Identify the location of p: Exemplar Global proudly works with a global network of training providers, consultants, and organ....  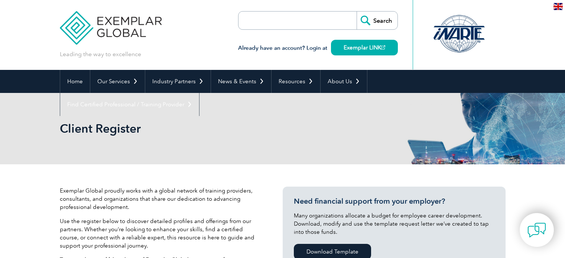
(160, 199).